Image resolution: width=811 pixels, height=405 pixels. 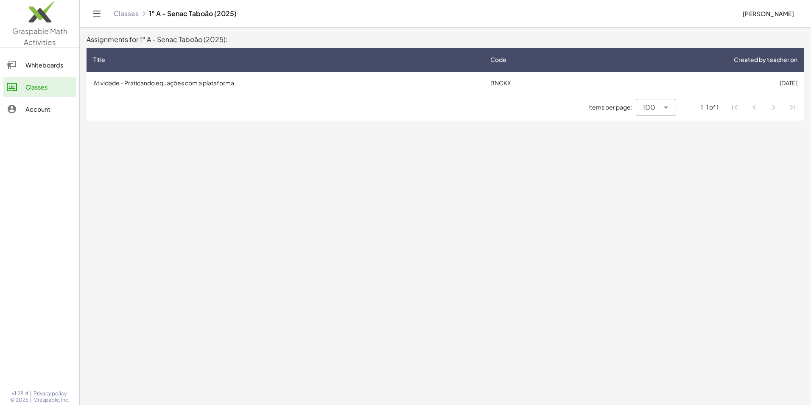 What do you see at coordinates (445, 39) in the screenshot?
I see `div: Assignments for 1° A - Senac Taboão (2025):` at bounding box center [445, 39].